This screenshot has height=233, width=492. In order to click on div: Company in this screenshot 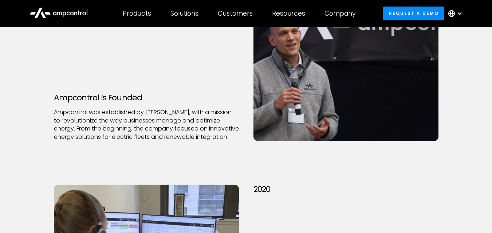, I will do `click(340, 13)`.